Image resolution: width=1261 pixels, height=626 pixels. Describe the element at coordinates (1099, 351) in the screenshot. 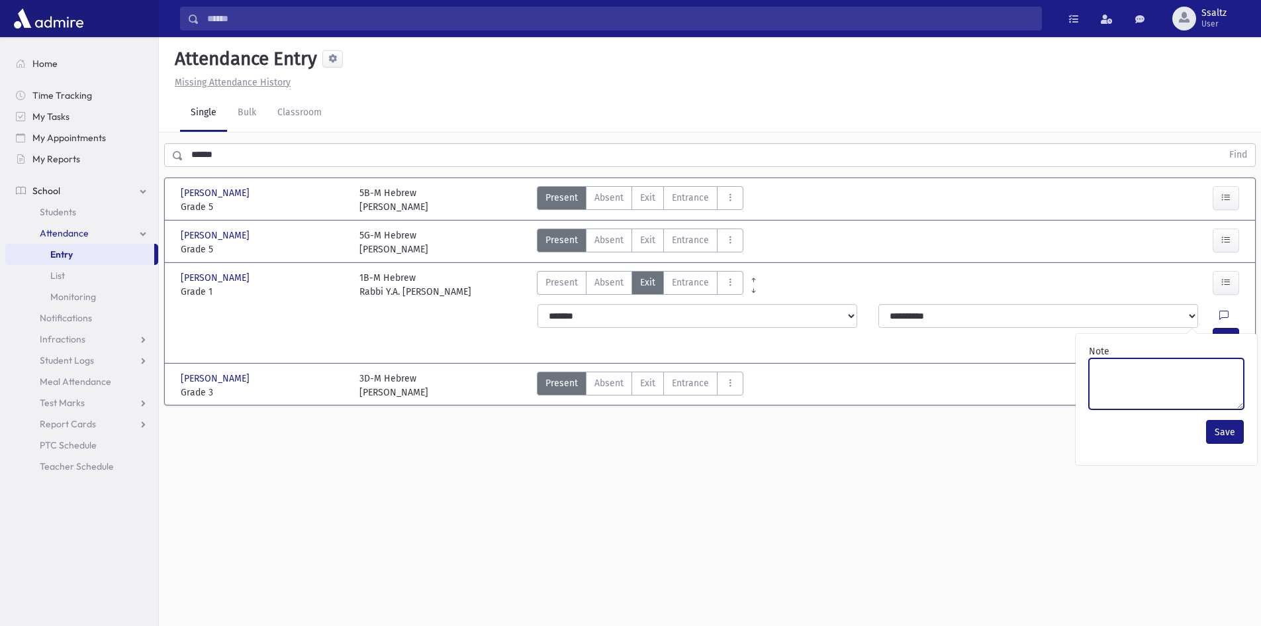

I see `label: Note` at that location.